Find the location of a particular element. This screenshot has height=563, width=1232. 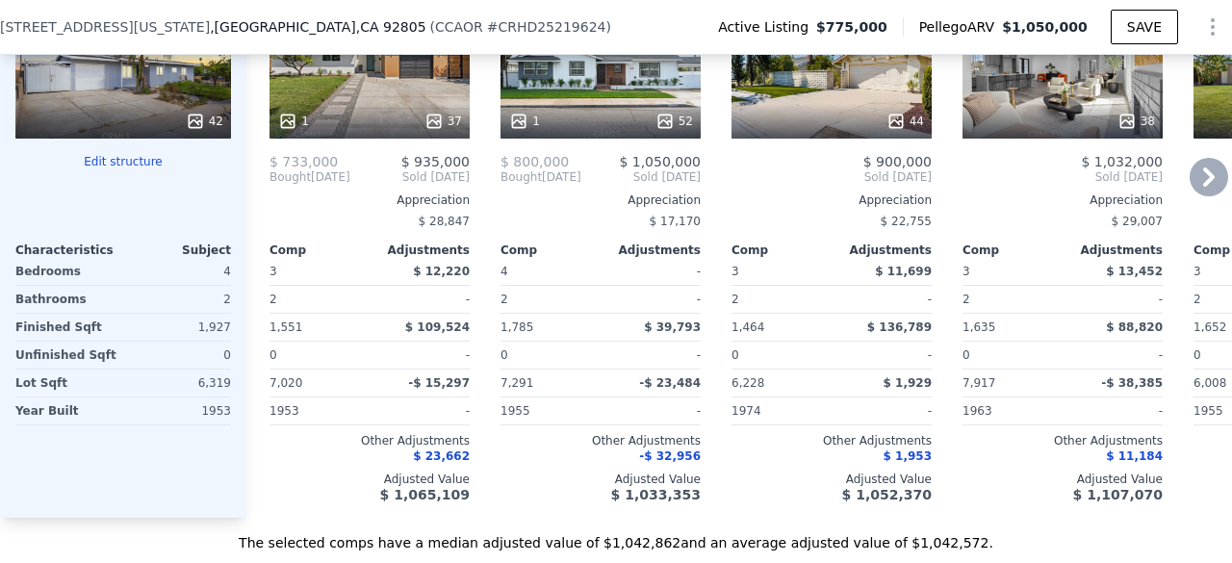

span: 1,635 is located at coordinates (979, 327).